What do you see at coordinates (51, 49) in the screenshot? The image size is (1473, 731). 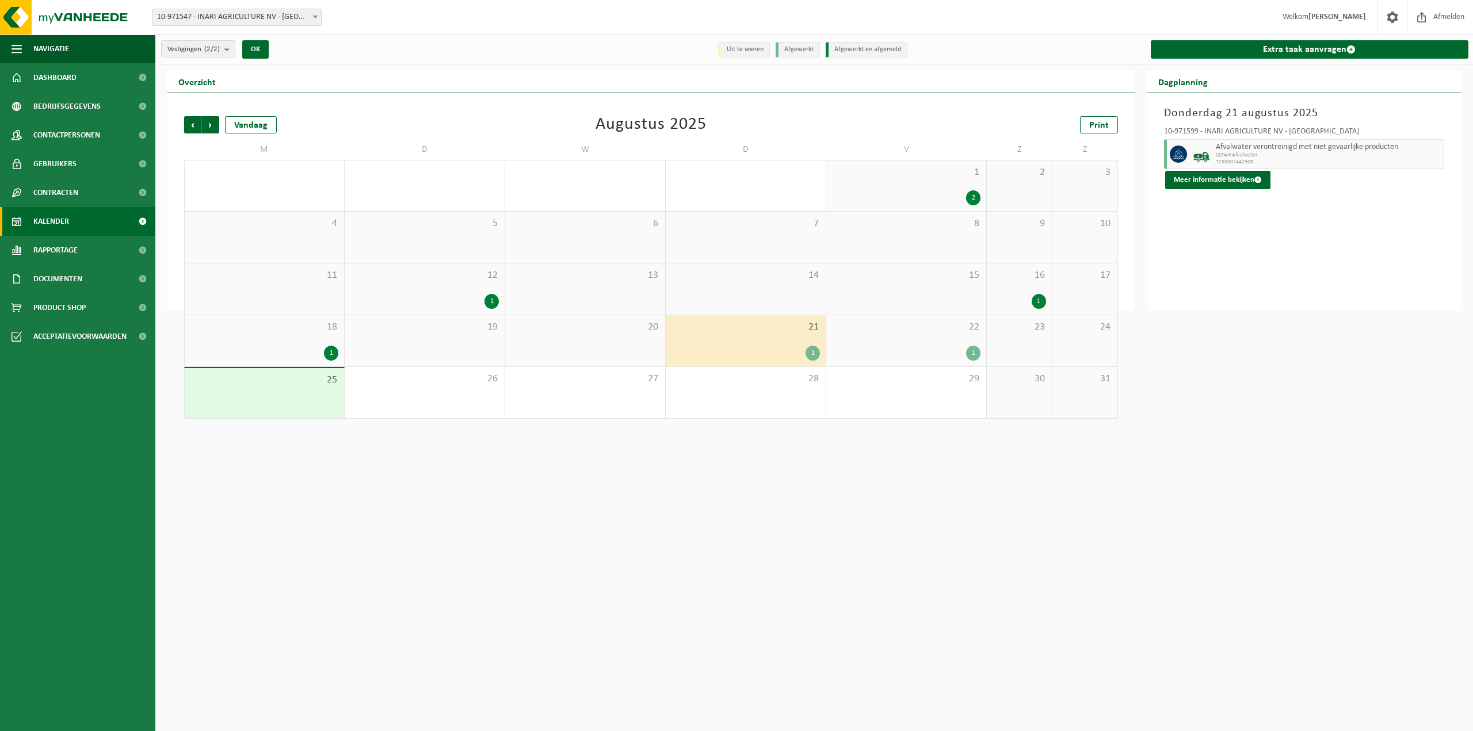 I see `span: Navigatie` at bounding box center [51, 49].